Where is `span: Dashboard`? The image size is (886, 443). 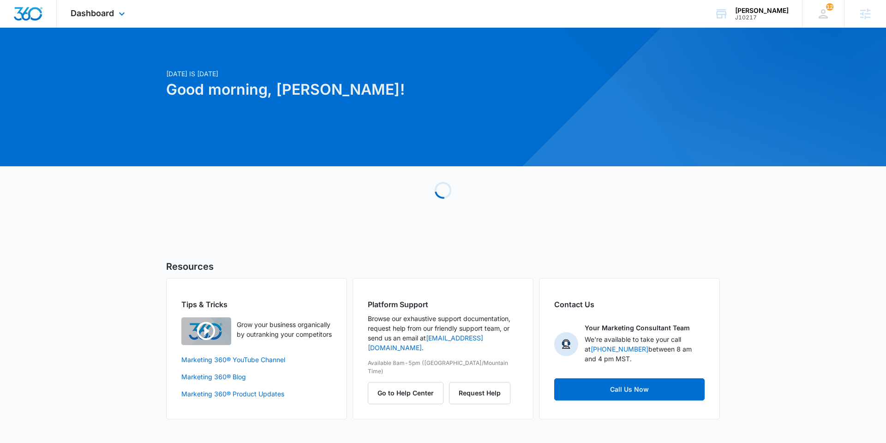 span: Dashboard is located at coordinates (92, 13).